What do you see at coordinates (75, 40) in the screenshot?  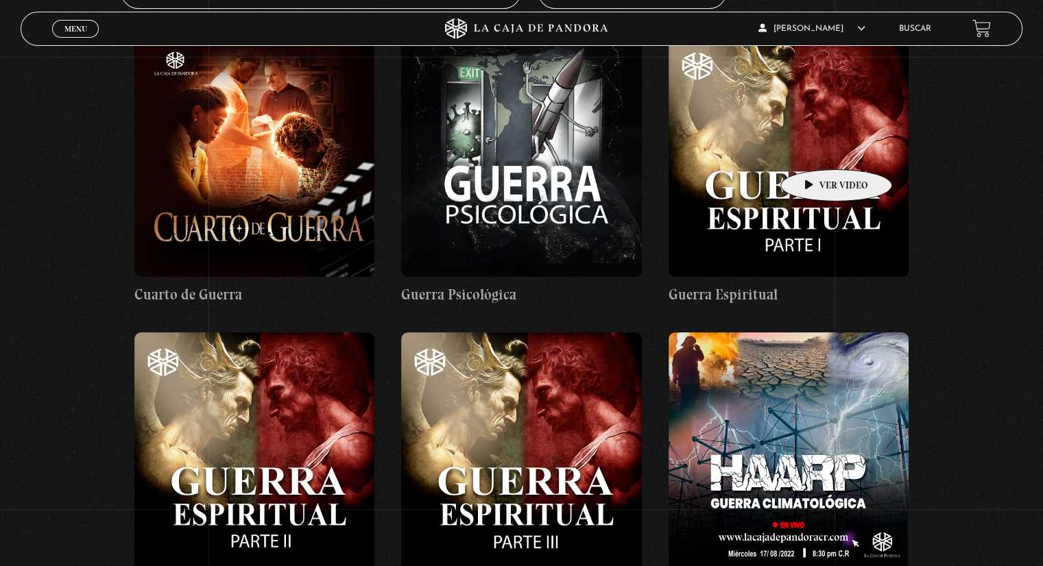 I see `span: Cerrar` at bounding box center [75, 40].